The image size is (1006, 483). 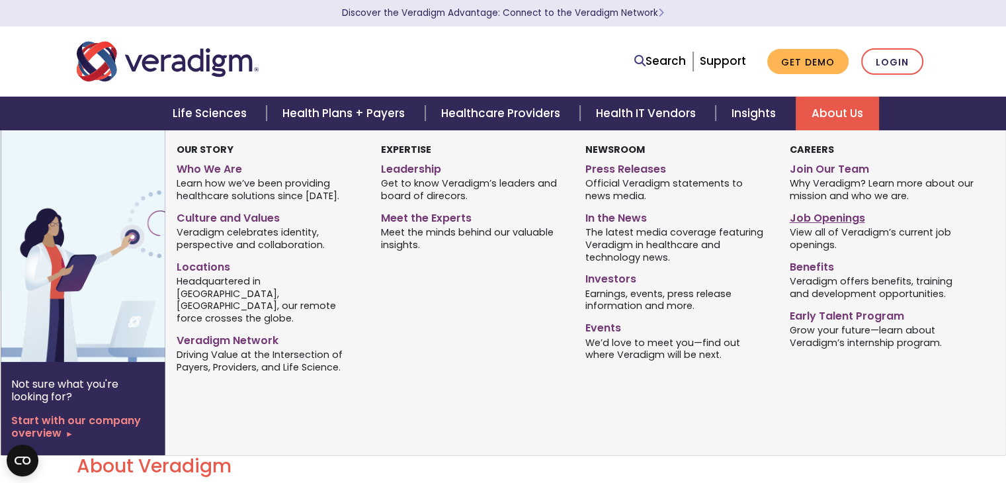 I want to click on a: Life Sciences, so click(x=212, y=113).